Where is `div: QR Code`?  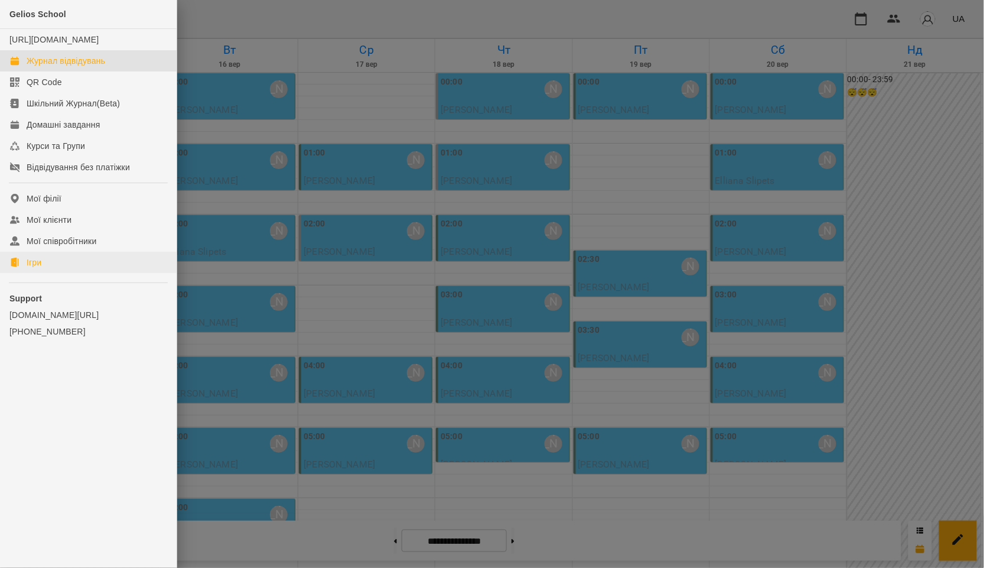 div: QR Code is located at coordinates (44, 82).